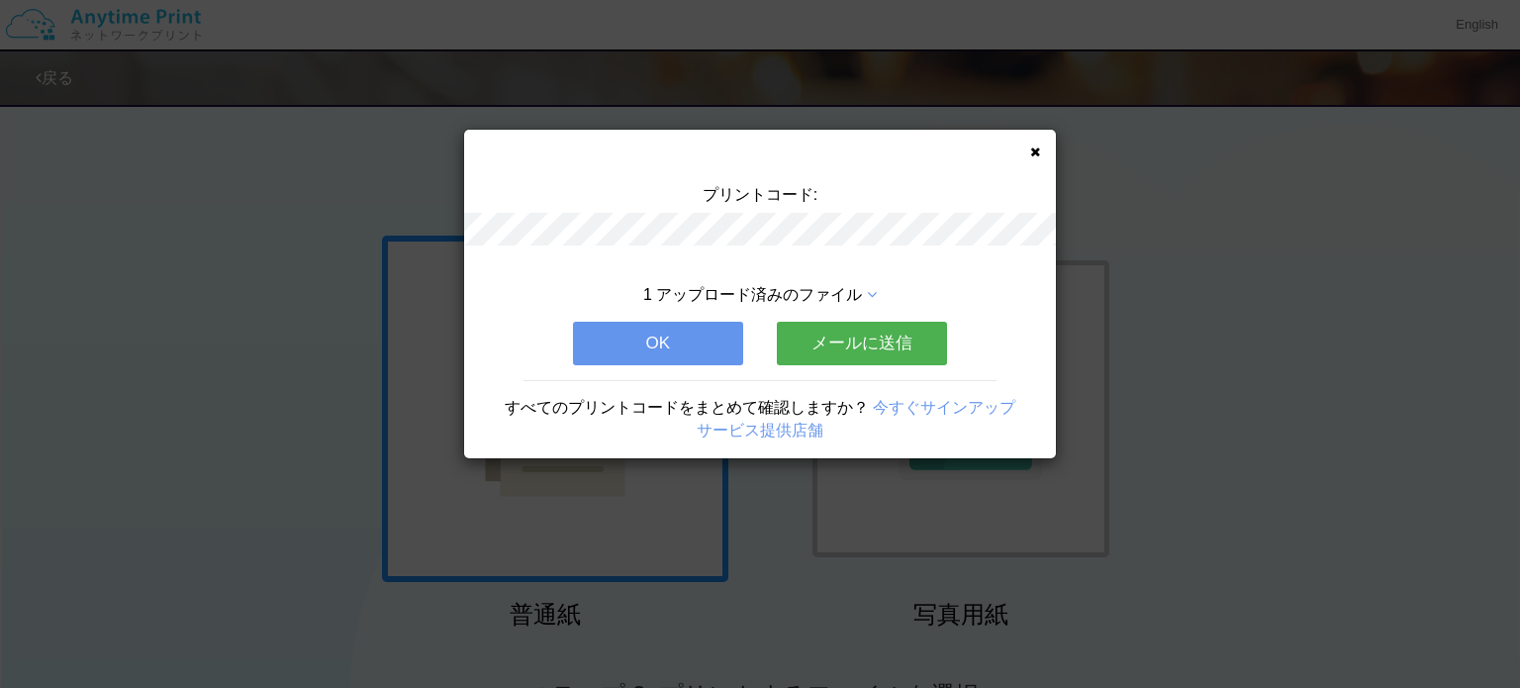 The width and height of the screenshot is (1520, 688). What do you see at coordinates (658, 343) in the screenshot?
I see `button: OK` at bounding box center [658, 343].